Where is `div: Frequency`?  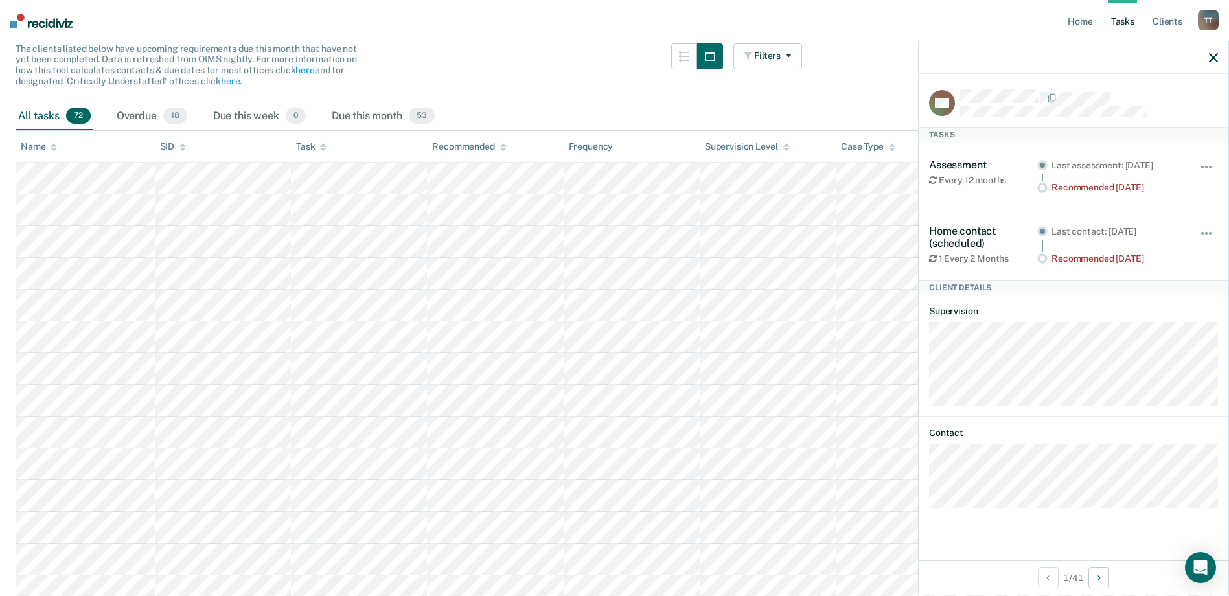 div: Frequency is located at coordinates (591, 146).